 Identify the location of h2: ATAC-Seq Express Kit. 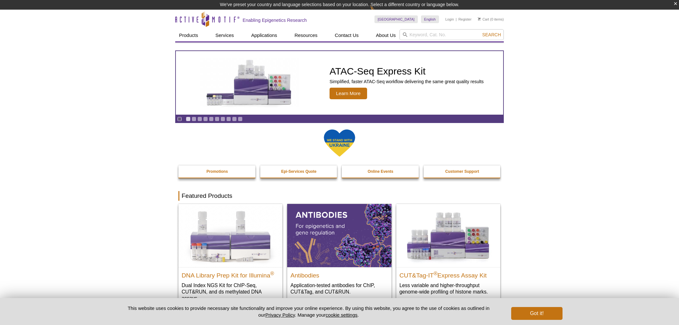
(406, 71).